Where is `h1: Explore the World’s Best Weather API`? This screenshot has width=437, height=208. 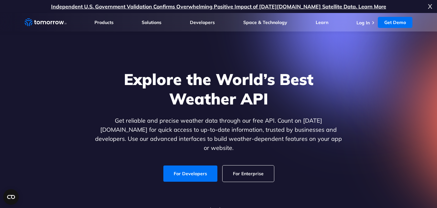 h1: Explore the World’s Best Weather API is located at coordinates (219, 89).